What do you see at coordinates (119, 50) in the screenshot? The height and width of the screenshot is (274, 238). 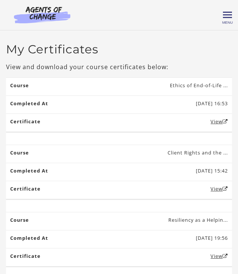 I see `h2: My Certificates` at bounding box center [119, 50].